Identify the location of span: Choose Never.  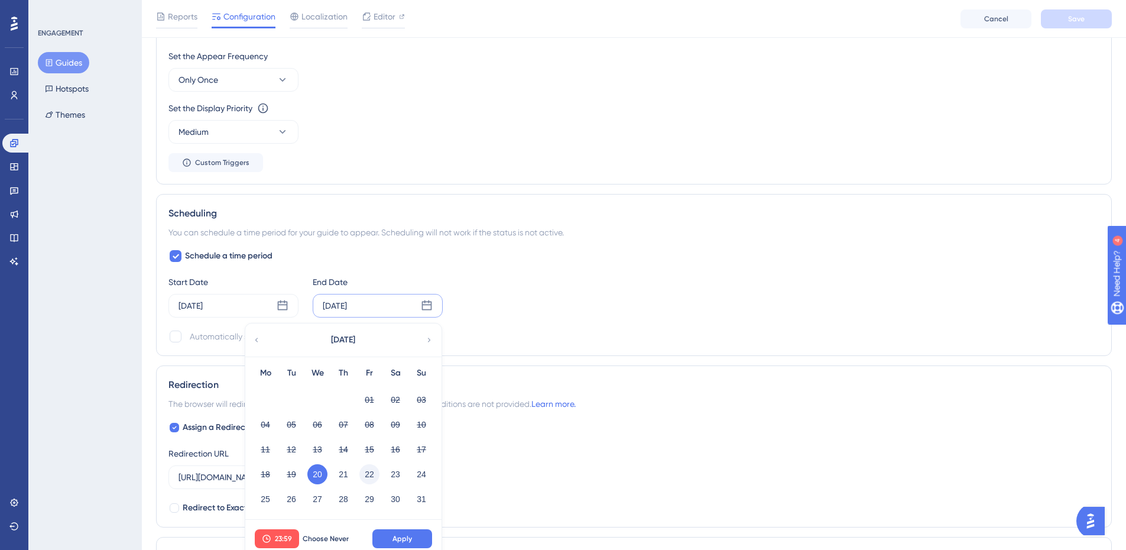
(326, 539).